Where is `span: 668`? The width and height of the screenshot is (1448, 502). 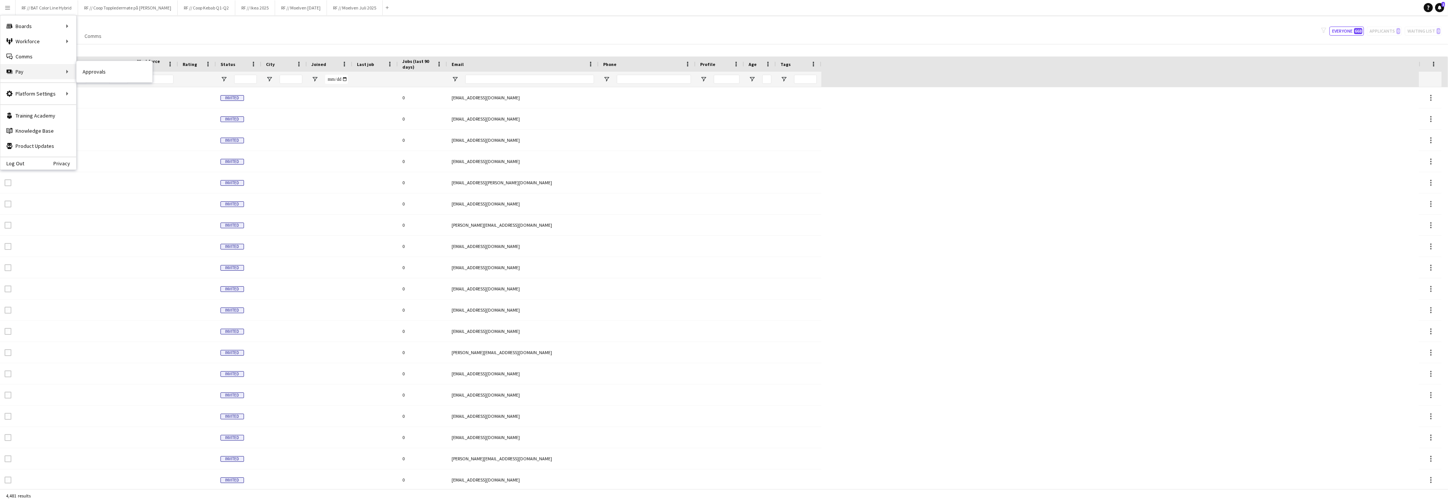 span: 668 is located at coordinates (1358, 31).